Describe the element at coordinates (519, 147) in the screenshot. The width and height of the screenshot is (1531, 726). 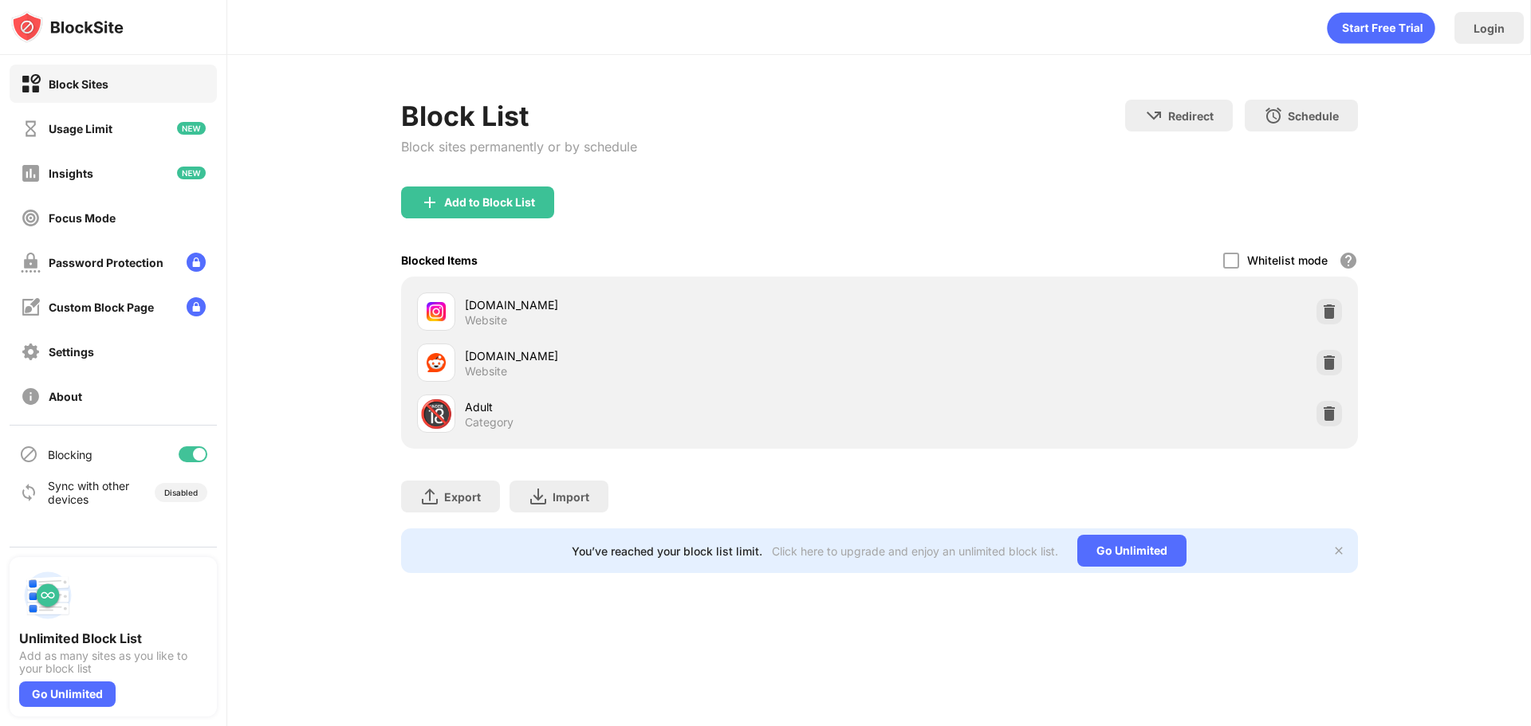
I see `div: Block sites permanently or by schedule` at that location.